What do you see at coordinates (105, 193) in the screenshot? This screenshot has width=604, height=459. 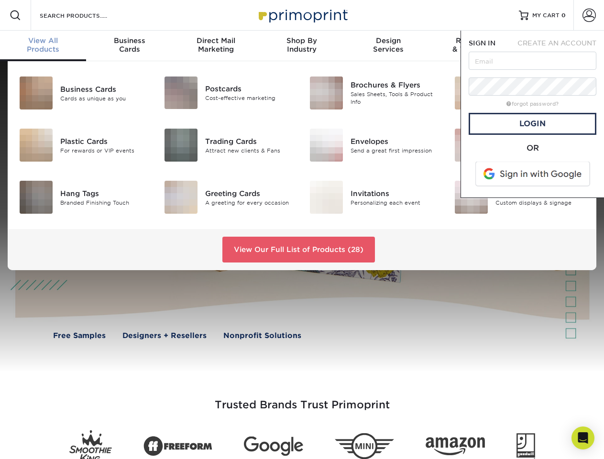 I see `div: Hang Tags` at bounding box center [105, 193].